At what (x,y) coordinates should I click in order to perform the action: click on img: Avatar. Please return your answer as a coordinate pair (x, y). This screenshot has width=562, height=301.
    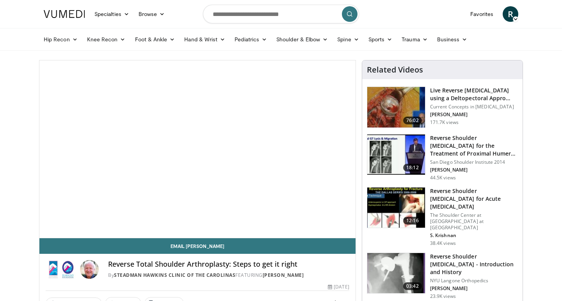
    Looking at the image, I should click on (89, 270).